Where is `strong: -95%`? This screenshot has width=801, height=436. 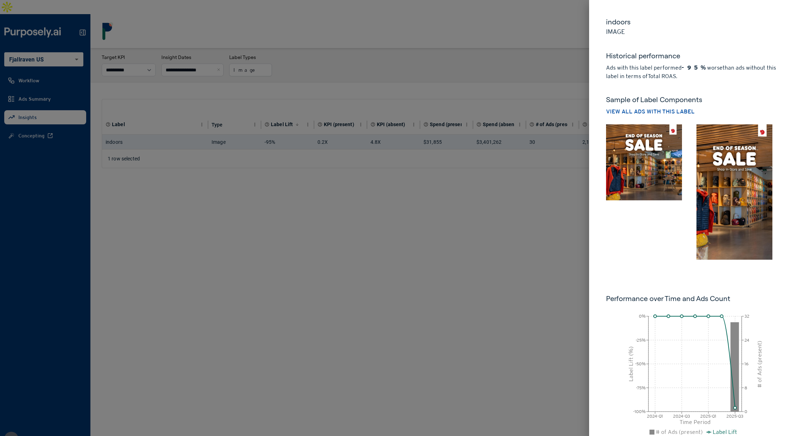 strong: -95% is located at coordinates (693, 67).